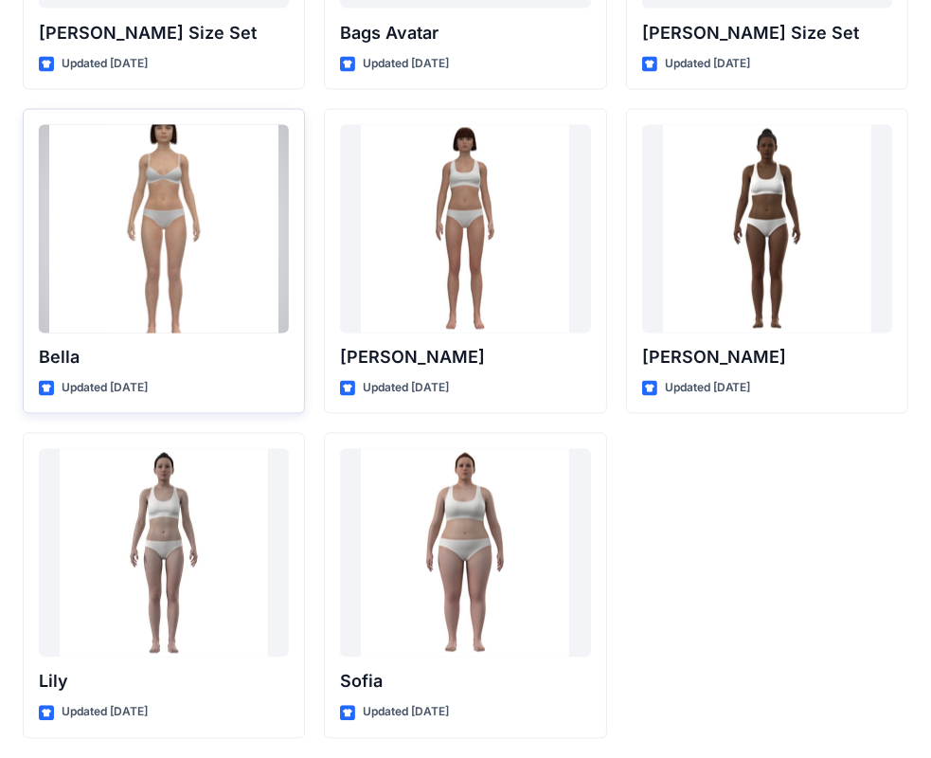 This screenshot has height=758, width=931. What do you see at coordinates (164, 358) in the screenshot?
I see `p: Bella` at bounding box center [164, 358].